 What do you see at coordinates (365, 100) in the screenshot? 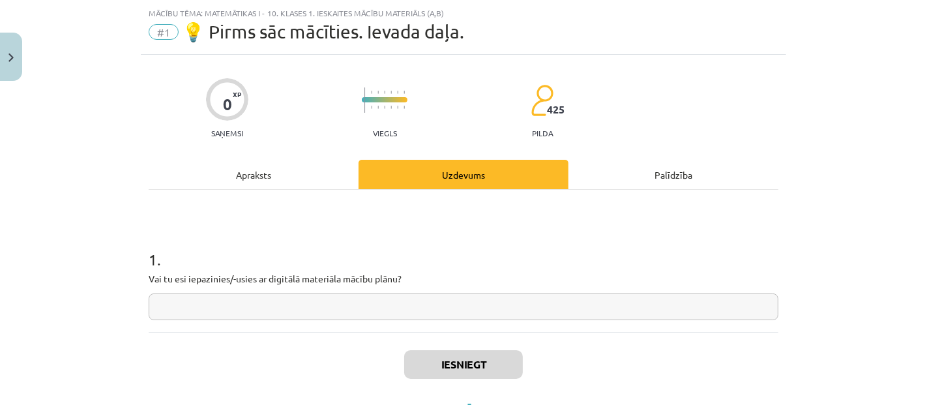
I see `img: icon-long-line-d9ea69661e0d244f92f715978eff75569469978d946b2353a9bb055b3ed8787d.svg` at bounding box center [365, 100].